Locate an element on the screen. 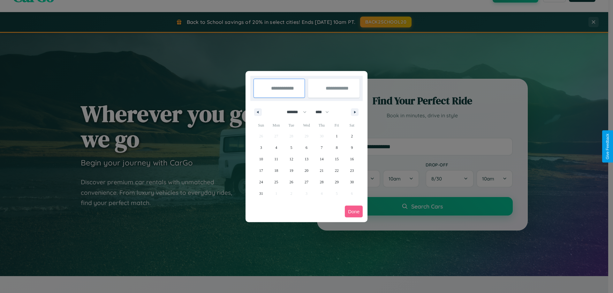 The height and width of the screenshot is (293, 613). span: 26 is located at coordinates (291, 182).